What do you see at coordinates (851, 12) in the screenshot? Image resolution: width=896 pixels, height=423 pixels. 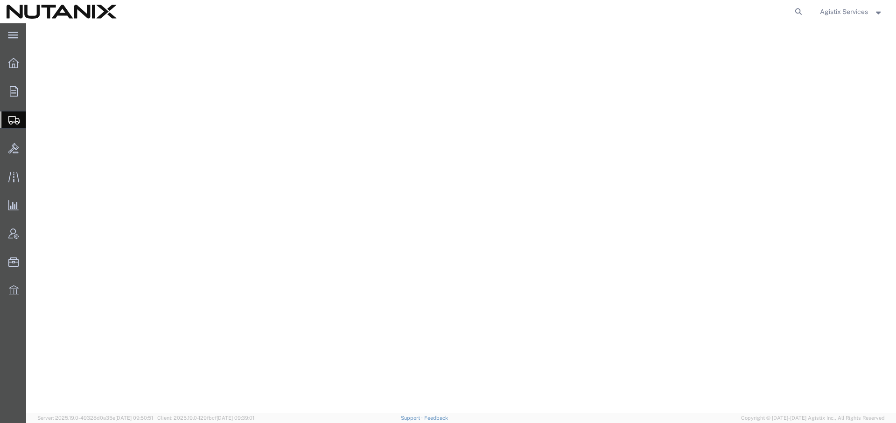 I see `button: Agistix Services` at bounding box center [851, 12].